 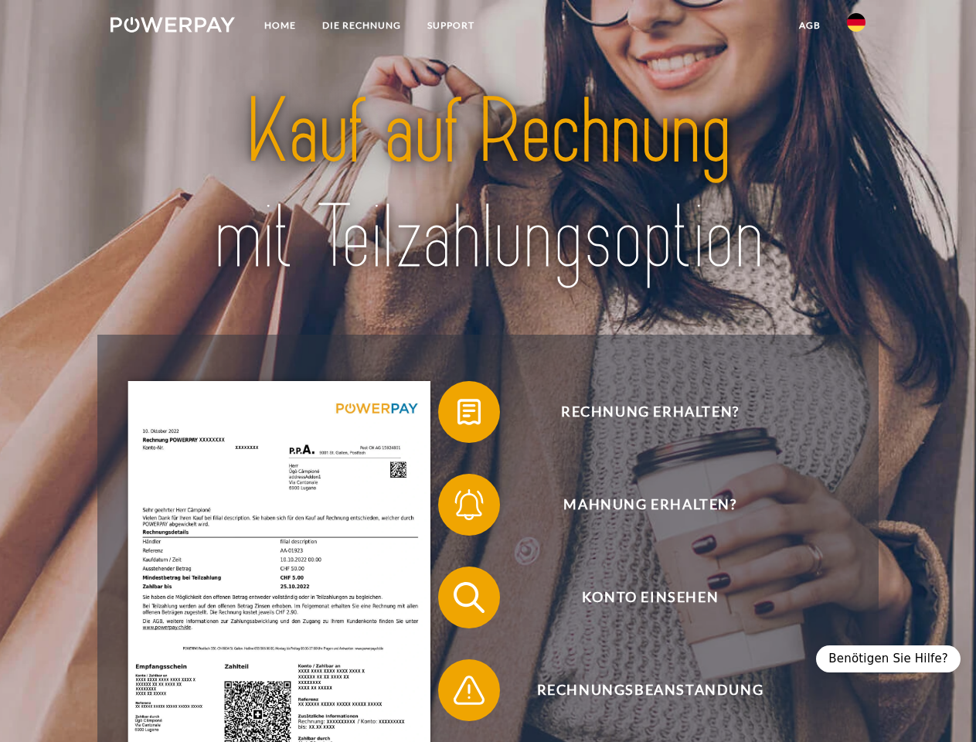 I want to click on a: DIE RECHNUNG, so click(x=362, y=25).